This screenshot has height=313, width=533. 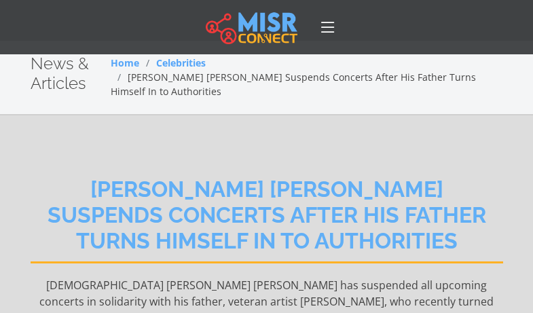 What do you see at coordinates (181, 62) in the screenshot?
I see `a: Celebrities` at bounding box center [181, 62].